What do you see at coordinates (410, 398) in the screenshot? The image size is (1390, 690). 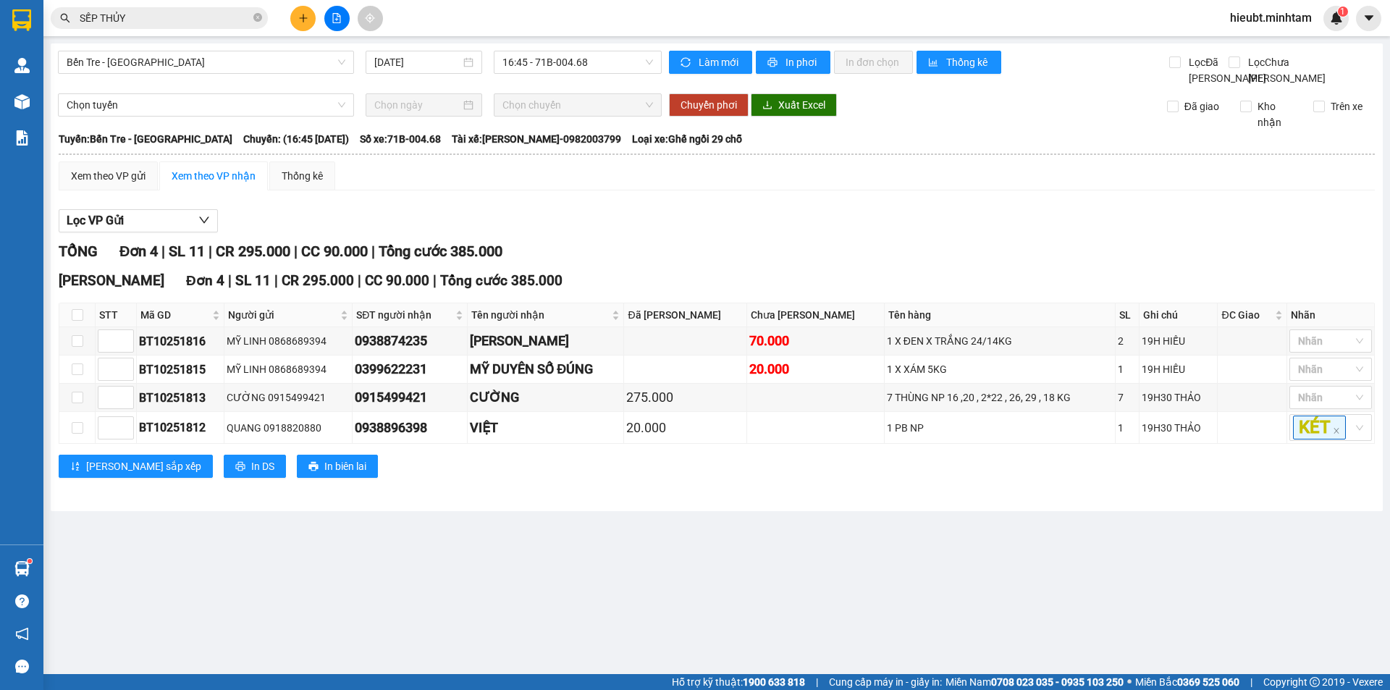 I see `div: 0915499421` at bounding box center [410, 398].